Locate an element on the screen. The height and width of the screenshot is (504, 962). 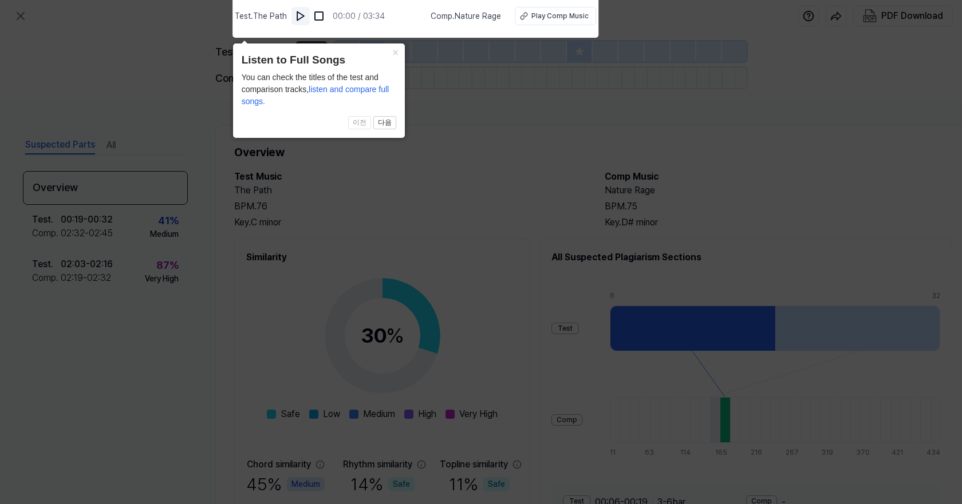
a: Play Comp Music is located at coordinates (555, 16).